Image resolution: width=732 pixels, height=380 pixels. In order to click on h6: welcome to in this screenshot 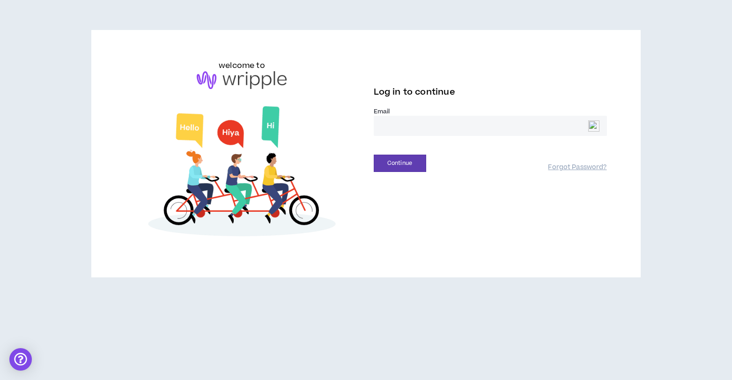, I will do `click(242, 66)`.